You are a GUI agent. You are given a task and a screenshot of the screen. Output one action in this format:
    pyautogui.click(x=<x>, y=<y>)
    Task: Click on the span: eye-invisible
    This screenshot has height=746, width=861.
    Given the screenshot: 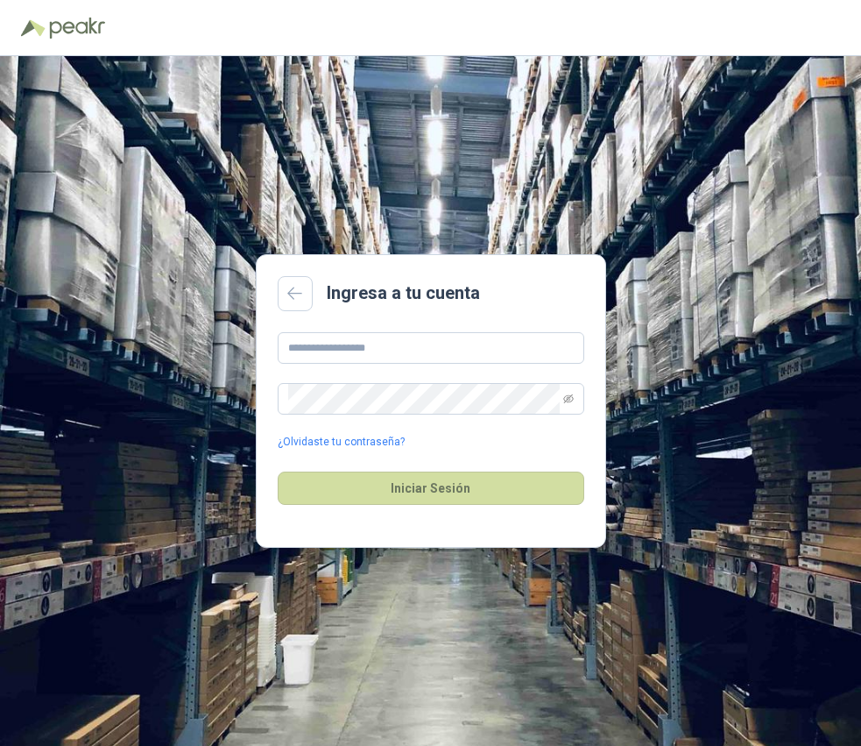 What is the action you would take?
    pyautogui.click(x=569, y=399)
    